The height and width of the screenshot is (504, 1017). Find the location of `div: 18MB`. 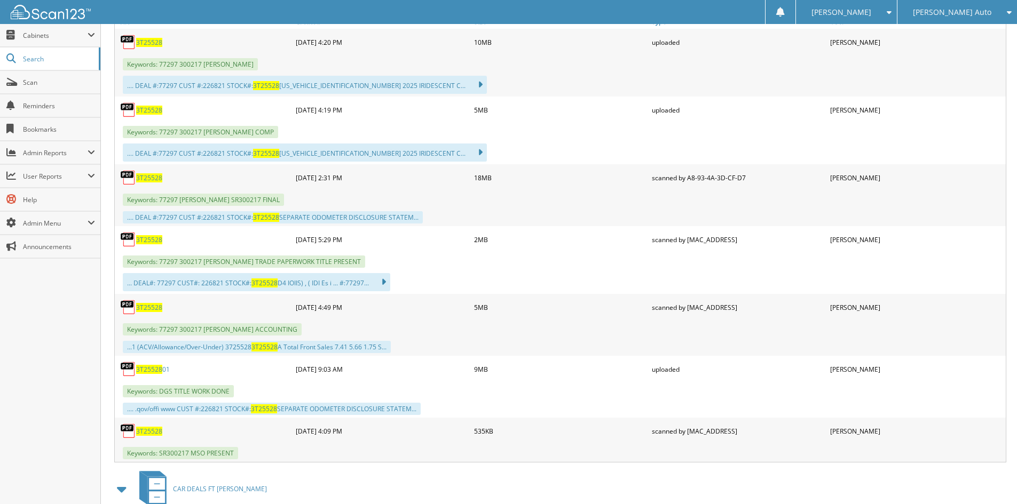

div: 18MB is located at coordinates (560, 178).